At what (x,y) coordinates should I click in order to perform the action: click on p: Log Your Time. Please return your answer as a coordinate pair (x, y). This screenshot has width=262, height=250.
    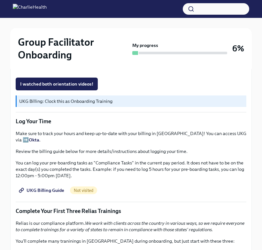
    Looking at the image, I should click on (131, 121).